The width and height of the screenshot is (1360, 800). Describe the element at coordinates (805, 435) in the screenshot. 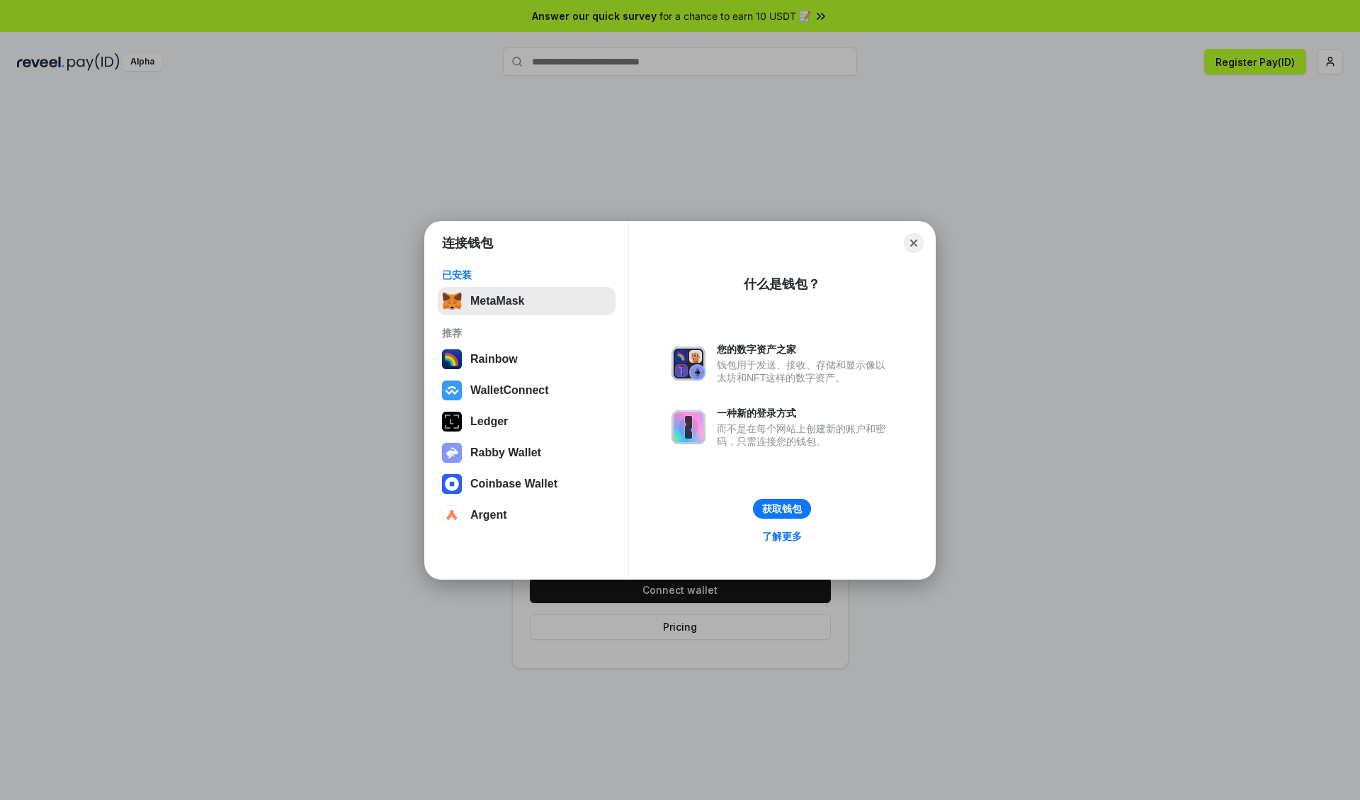

I see `div: 而不是在每个网站上创建新的账户和密码，只需连接您的钱包。` at that location.